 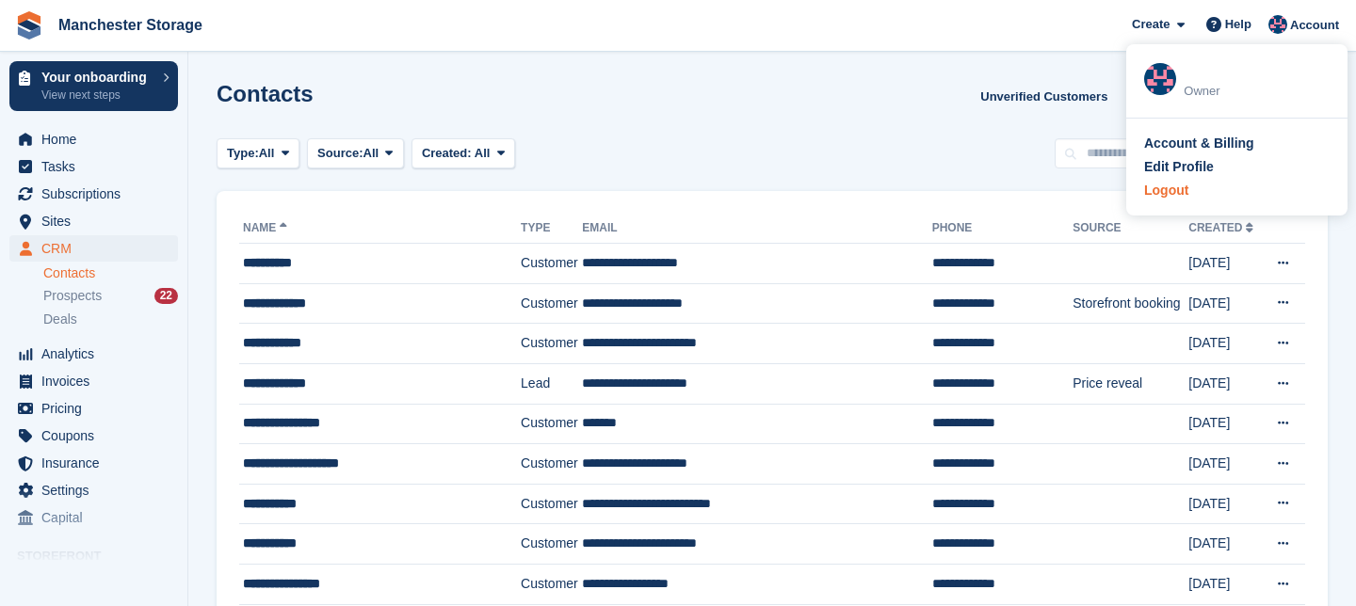 I want to click on a: Account & Billing, so click(x=1236, y=143).